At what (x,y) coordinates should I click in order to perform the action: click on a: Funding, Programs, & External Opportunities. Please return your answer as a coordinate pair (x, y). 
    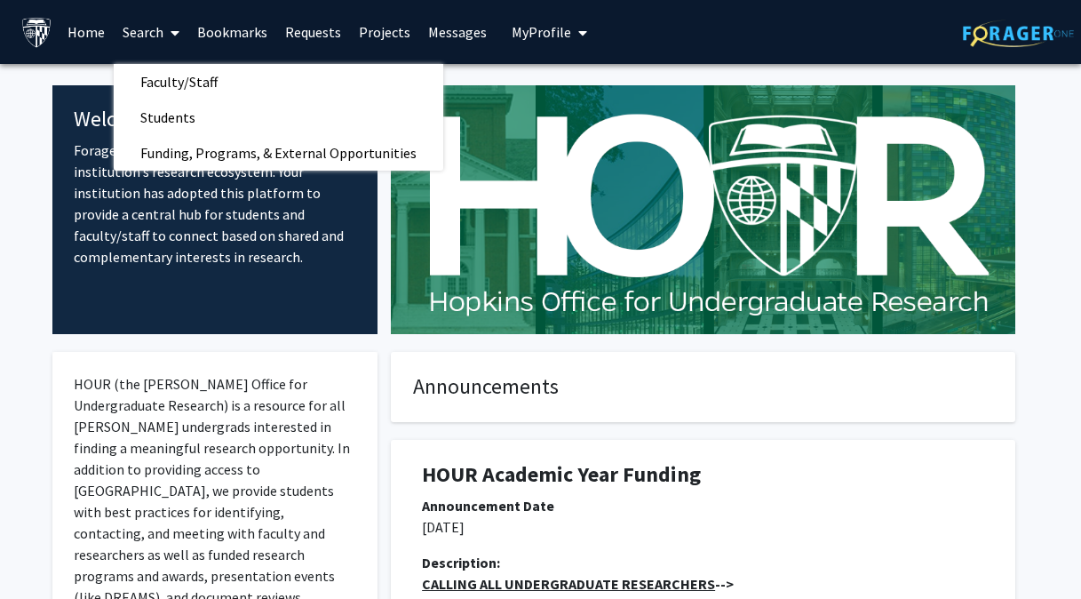
    Looking at the image, I should click on (278, 153).